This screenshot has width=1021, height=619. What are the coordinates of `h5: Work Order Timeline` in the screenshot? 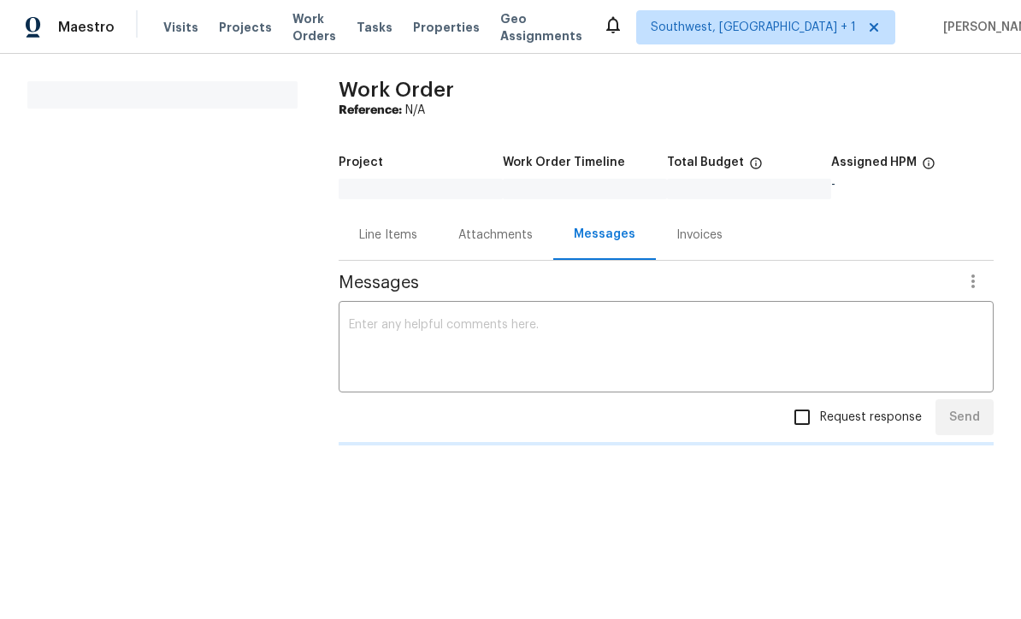 It's located at (564, 163).